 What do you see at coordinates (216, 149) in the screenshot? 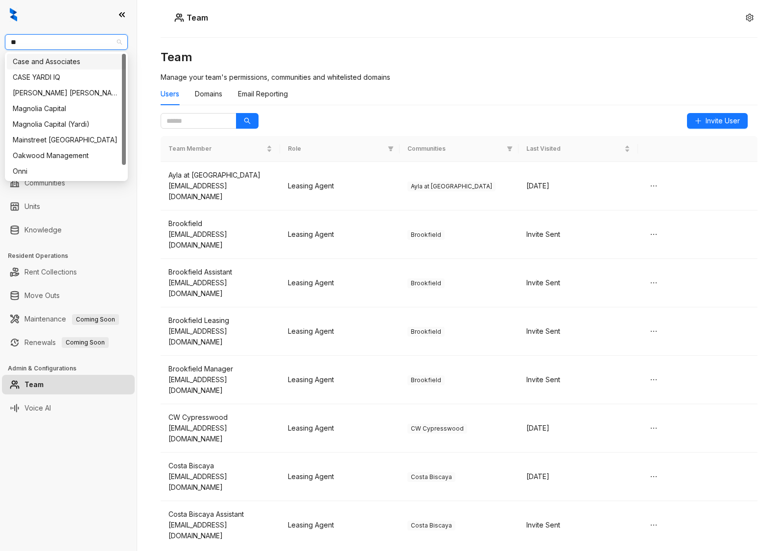
I see `span: Team Member` at bounding box center [216, 149].